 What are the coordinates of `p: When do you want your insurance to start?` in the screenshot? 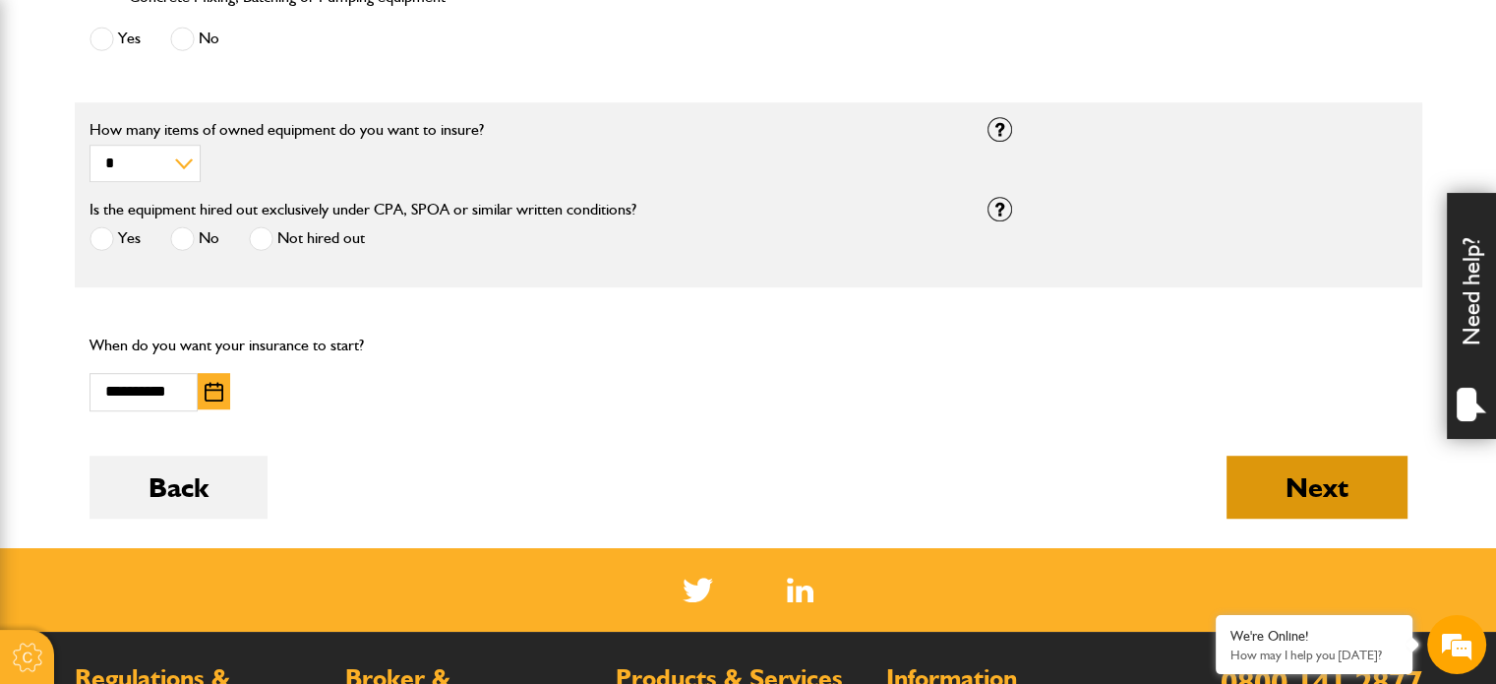 It's located at (299, 345).